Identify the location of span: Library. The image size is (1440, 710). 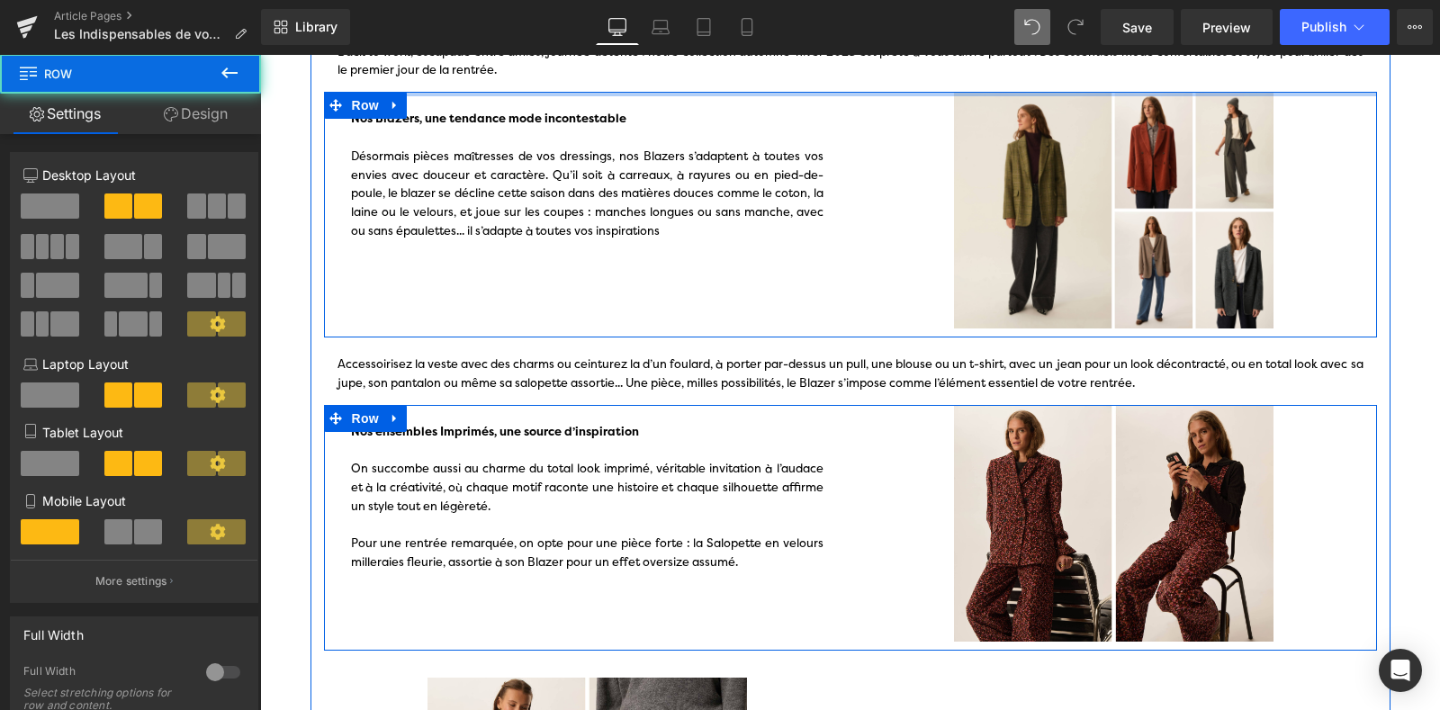
(316, 27).